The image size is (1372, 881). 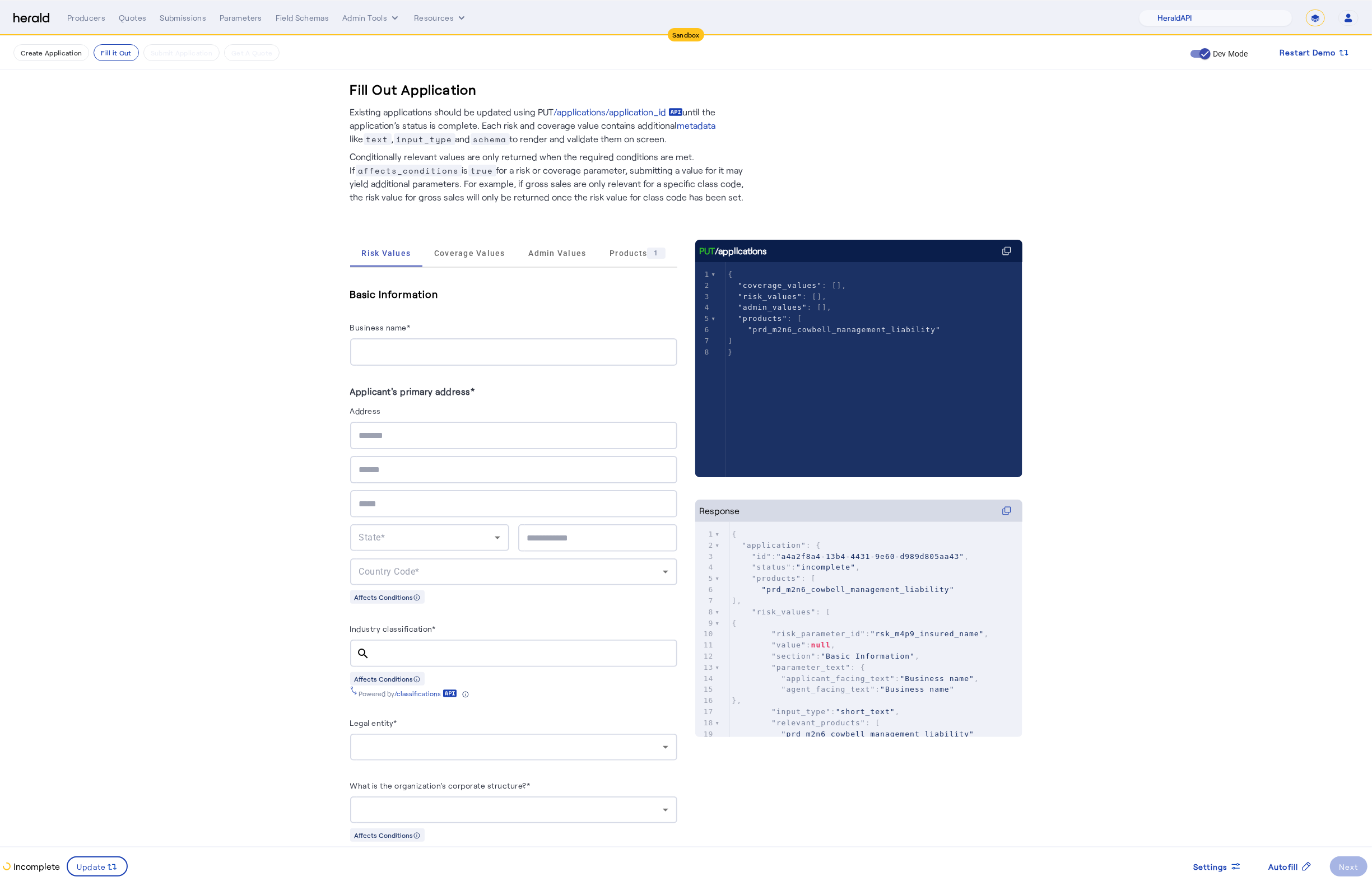 What do you see at coordinates (821, 645) in the screenshot?
I see `span: null` at bounding box center [821, 645].